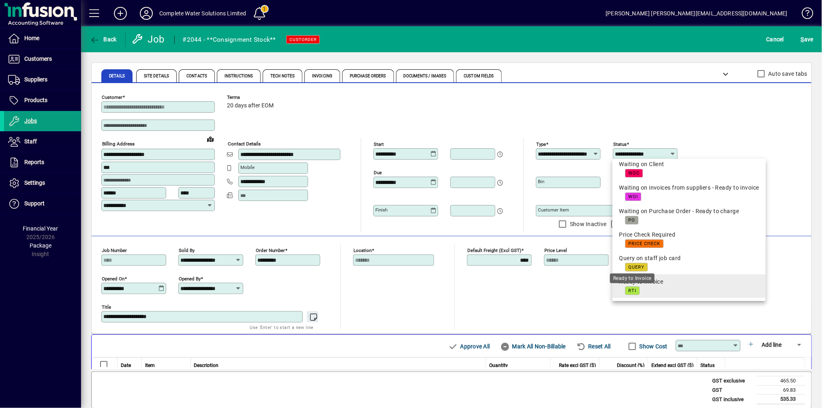 Image resolution: width=822 pixels, height=408 pixels. What do you see at coordinates (206, 366) in the screenshot?
I see `span: Description` at bounding box center [206, 366].